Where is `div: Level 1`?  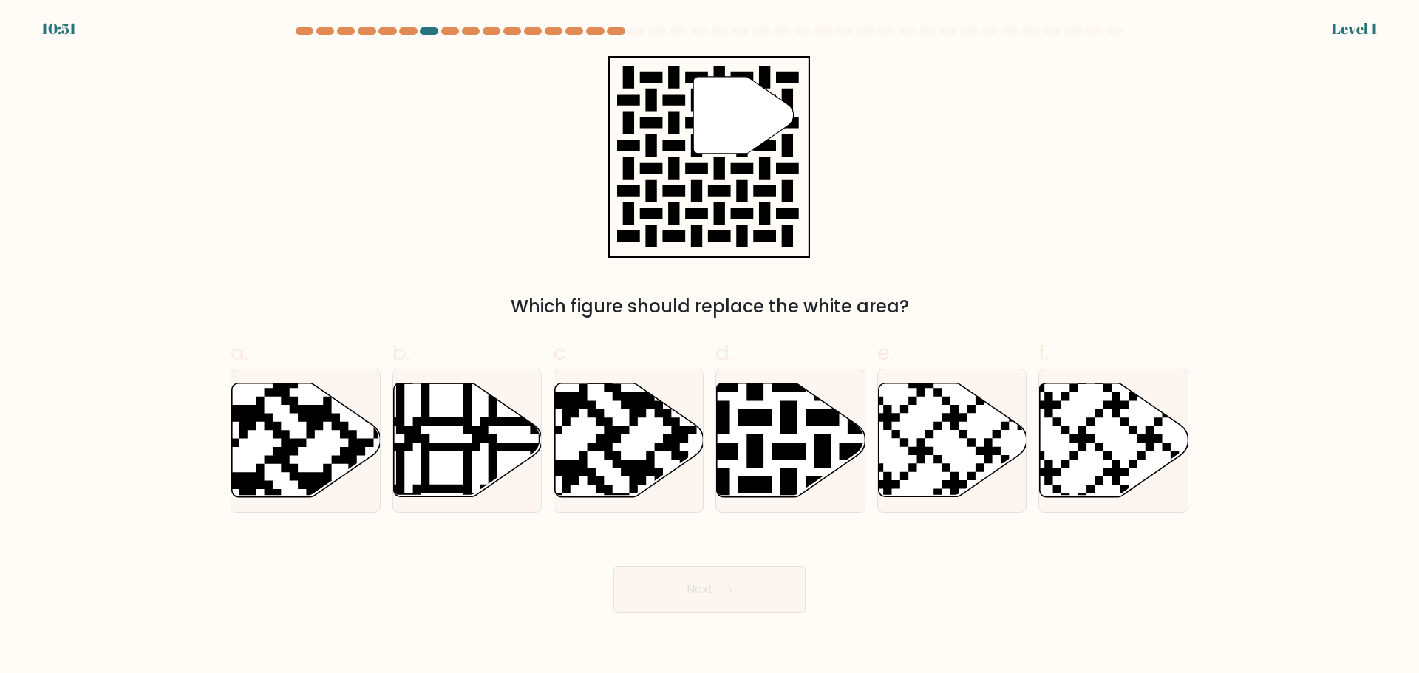
div: Level 1 is located at coordinates (1354, 29).